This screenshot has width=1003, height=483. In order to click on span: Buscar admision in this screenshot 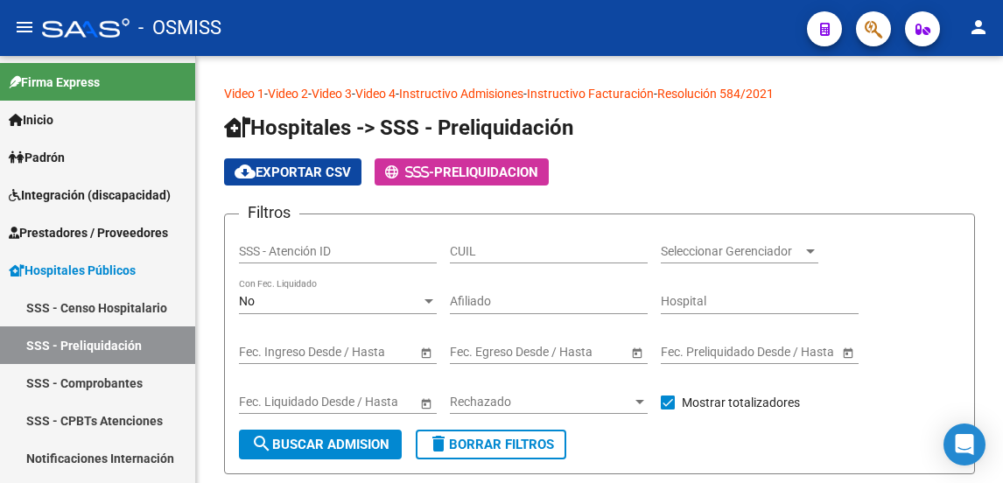, I will do `click(320, 445)`.